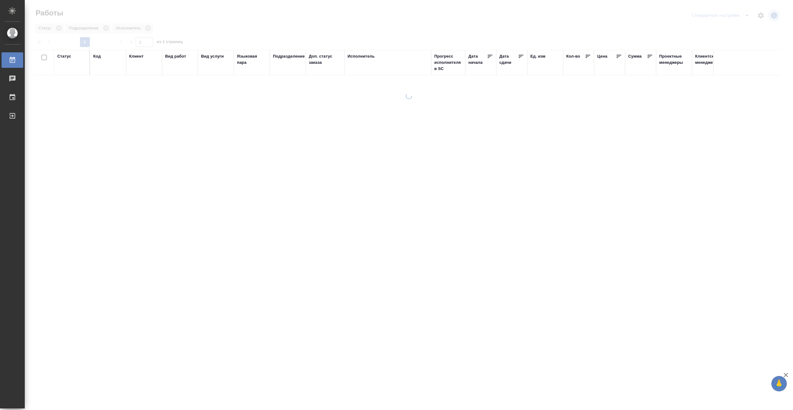  I want to click on div: Дата сдачи, so click(509, 59).